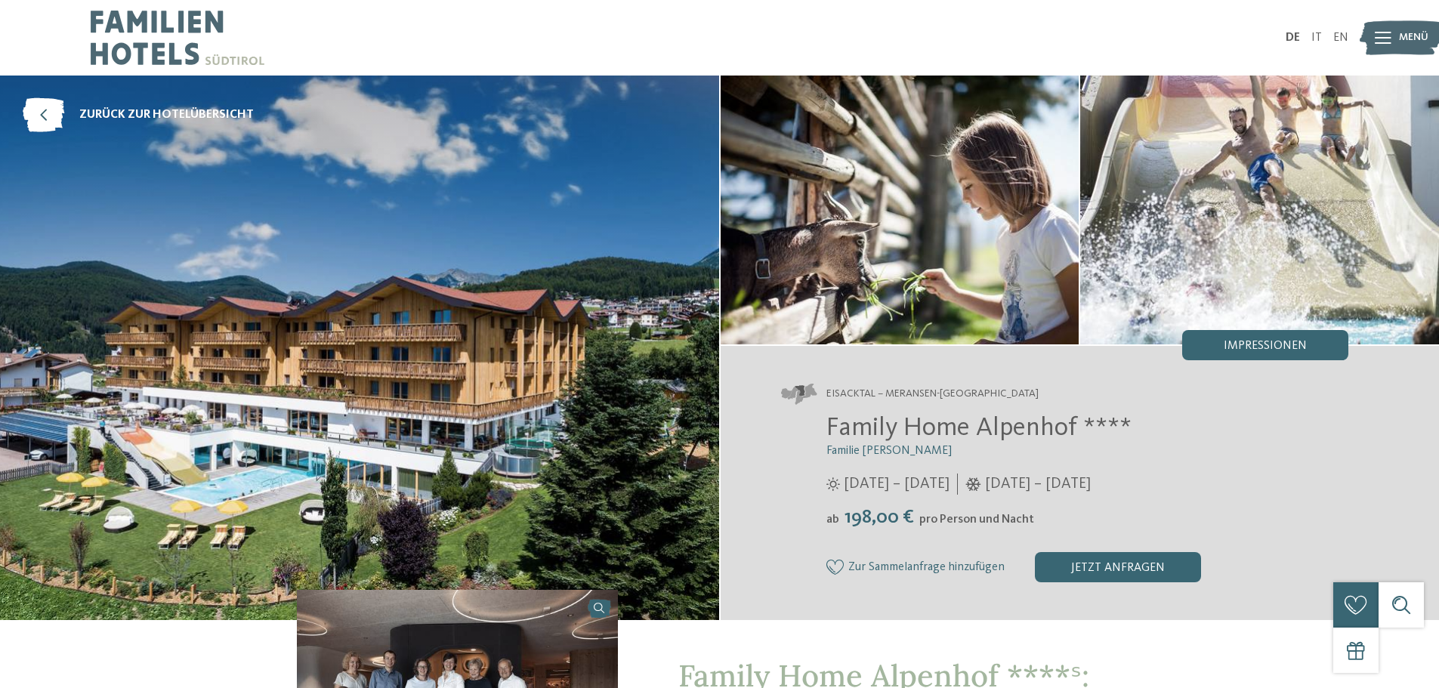 The width and height of the screenshot is (1439, 688). I want to click on span: Impressionen, so click(1265, 346).